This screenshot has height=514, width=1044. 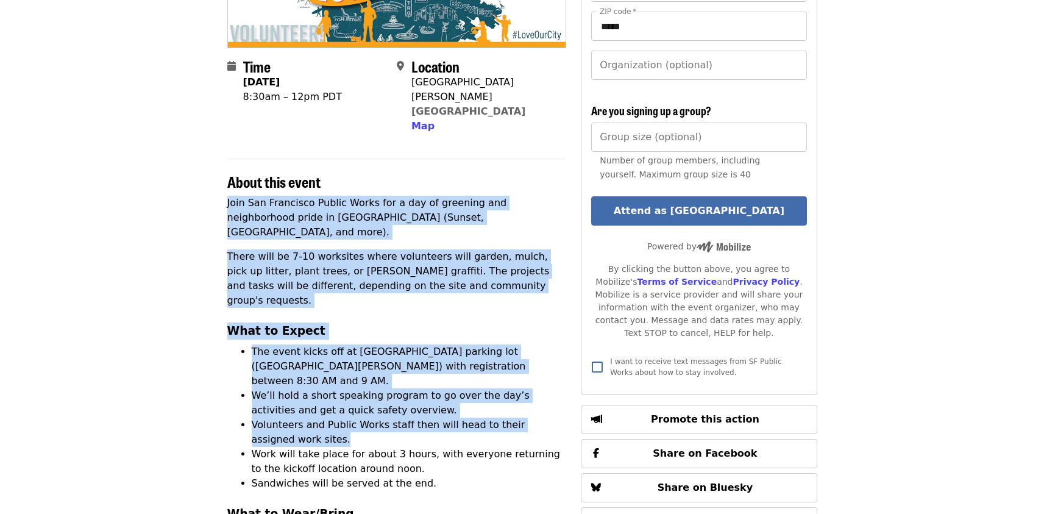 I want to click on h3: What to Expect, so click(x=397, y=331).